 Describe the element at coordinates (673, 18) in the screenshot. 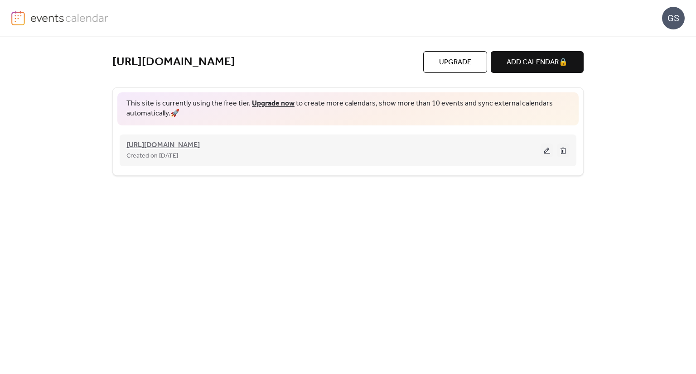

I see `div: GS` at that location.